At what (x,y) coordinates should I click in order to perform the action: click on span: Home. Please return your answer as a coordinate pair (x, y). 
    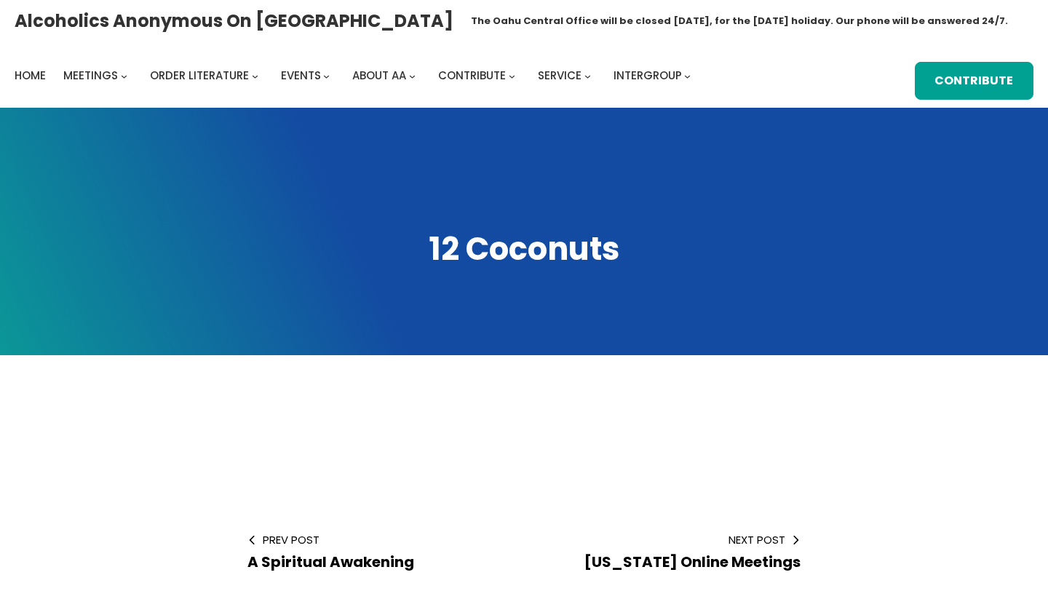
    Looking at the image, I should click on (30, 75).